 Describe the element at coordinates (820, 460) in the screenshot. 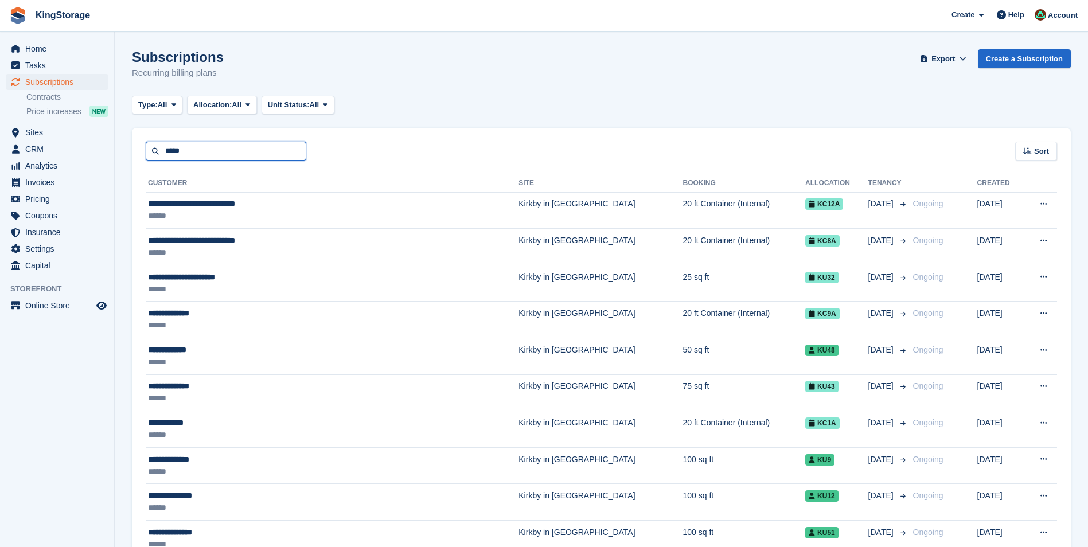

I see `span: KU9` at that location.